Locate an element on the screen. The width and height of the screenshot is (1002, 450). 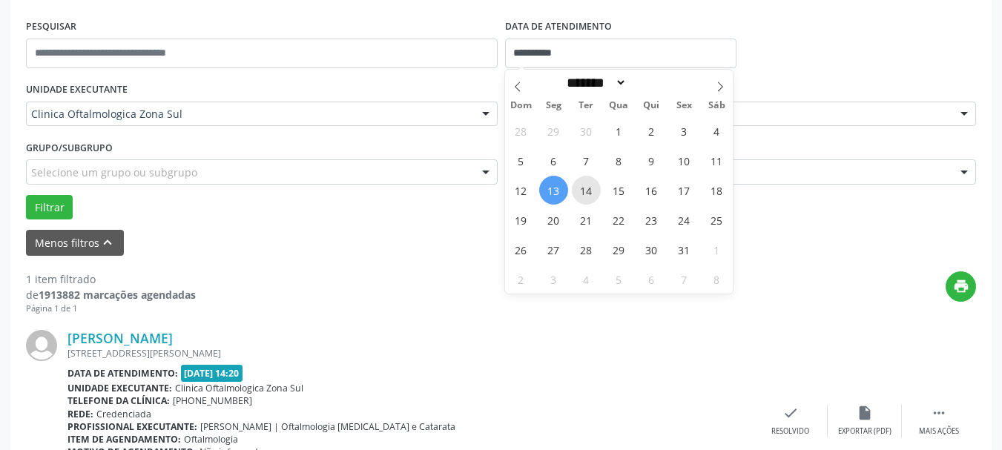
select: Month is located at coordinates (595, 82).